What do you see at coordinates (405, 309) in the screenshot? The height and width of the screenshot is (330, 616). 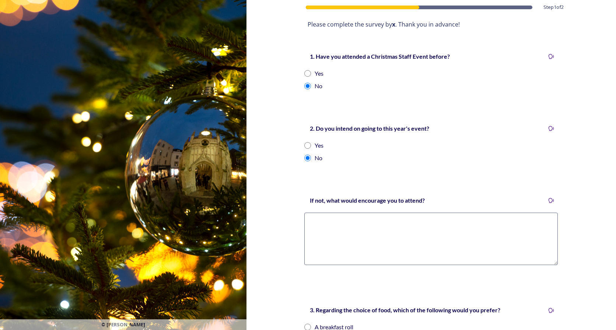 I see `strong: 3. Regarding the choice of food, which of the following would you prefer?` at bounding box center [405, 309].